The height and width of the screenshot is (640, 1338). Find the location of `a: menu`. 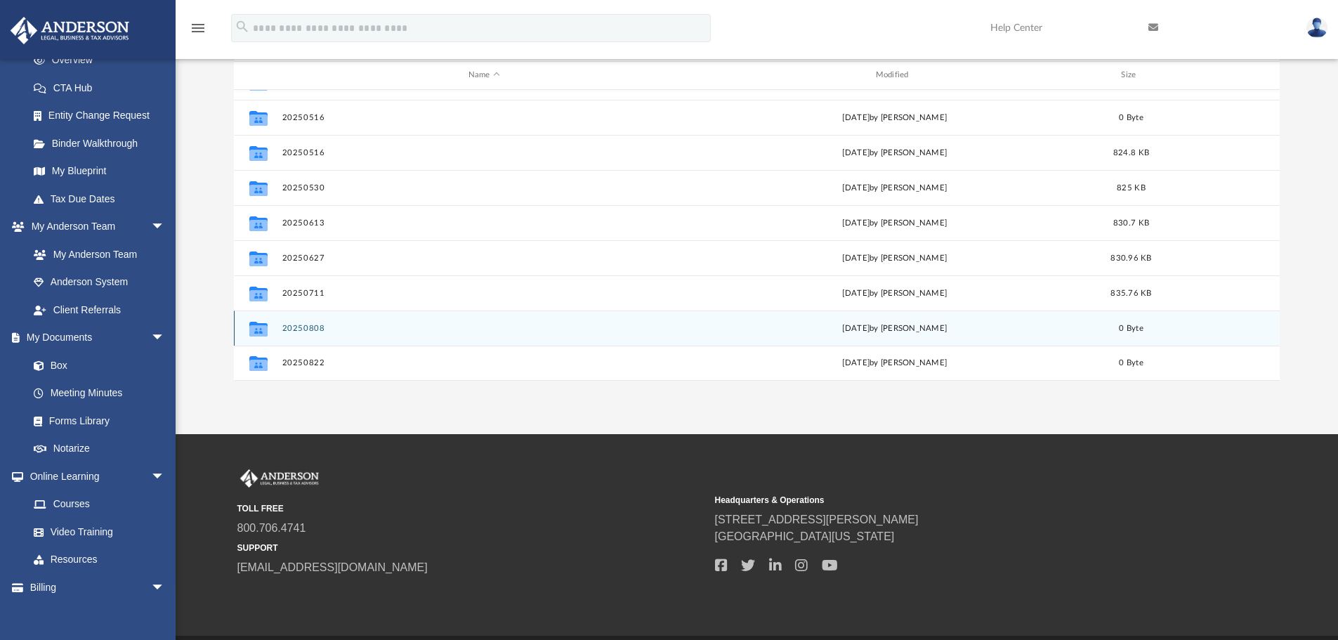

a: menu is located at coordinates (198, 32).